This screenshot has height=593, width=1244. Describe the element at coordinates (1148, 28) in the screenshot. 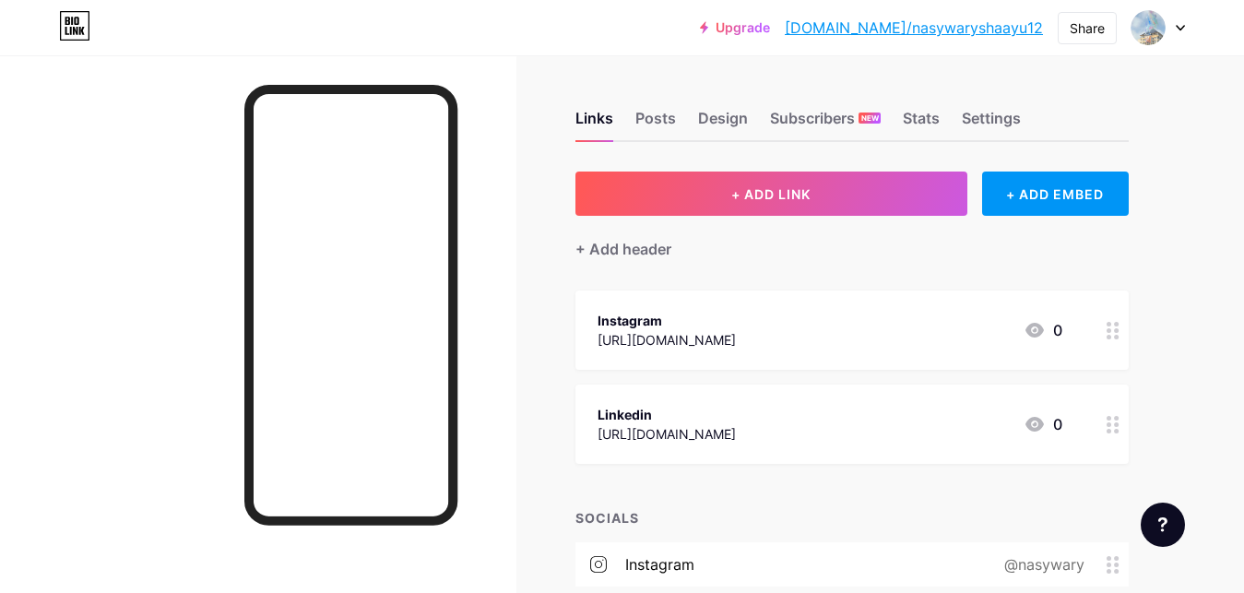

I see `img: Plainatix n` at that location.